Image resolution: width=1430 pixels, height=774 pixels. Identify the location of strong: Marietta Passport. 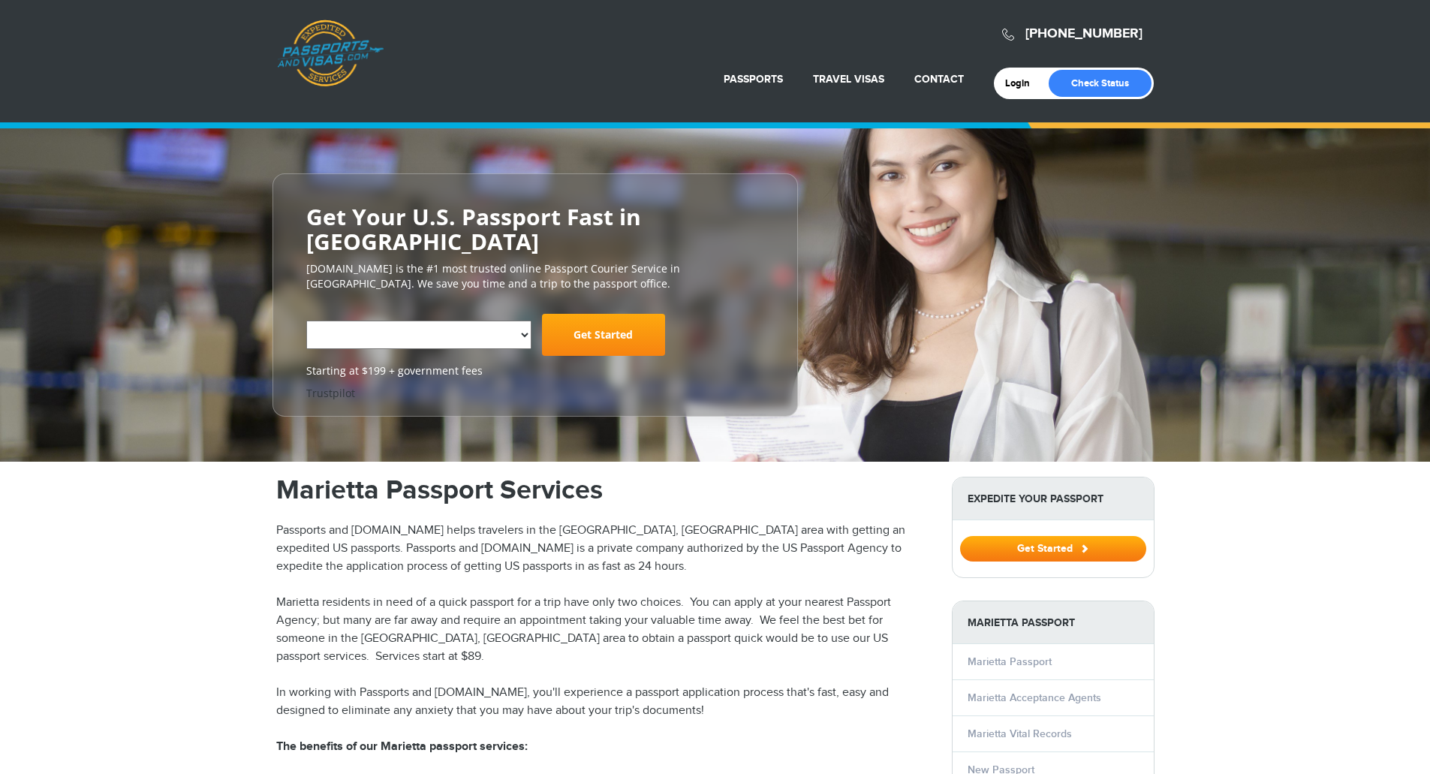
(1053, 622).